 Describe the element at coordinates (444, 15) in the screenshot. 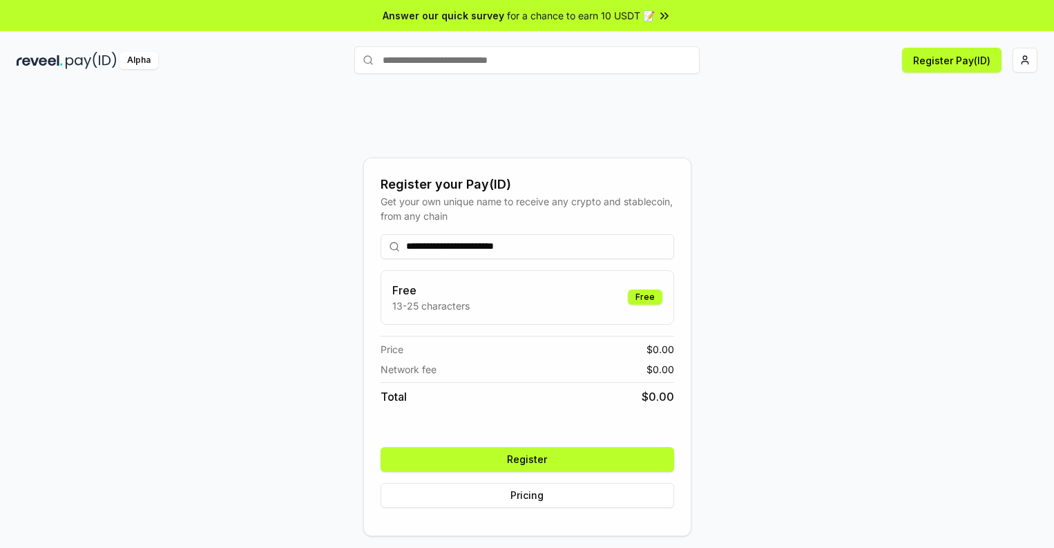

I see `span: Answer our quick survey` at that location.